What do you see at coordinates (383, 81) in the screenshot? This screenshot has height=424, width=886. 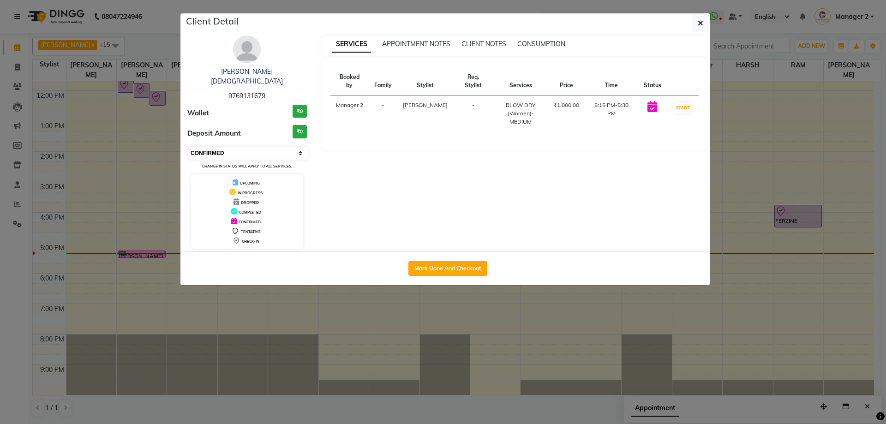 I see `th: Family` at bounding box center [383, 81].